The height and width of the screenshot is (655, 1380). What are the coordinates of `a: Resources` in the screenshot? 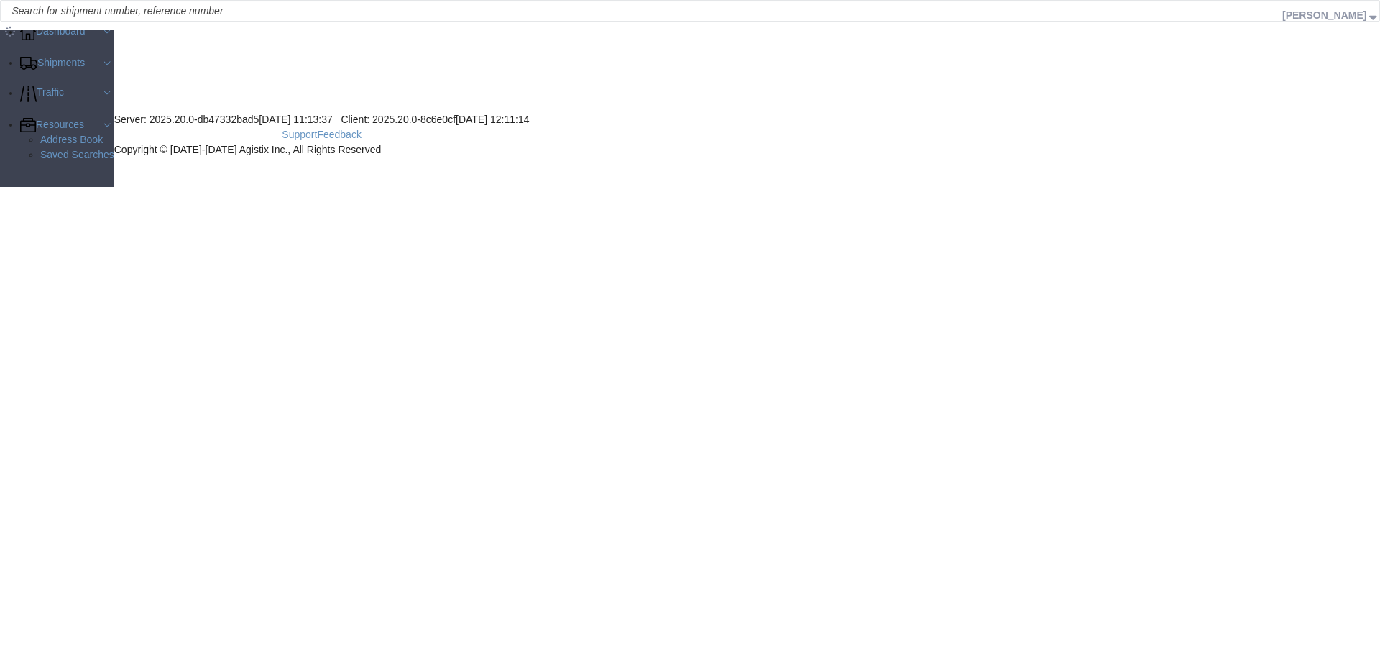 It's located at (67, 125).